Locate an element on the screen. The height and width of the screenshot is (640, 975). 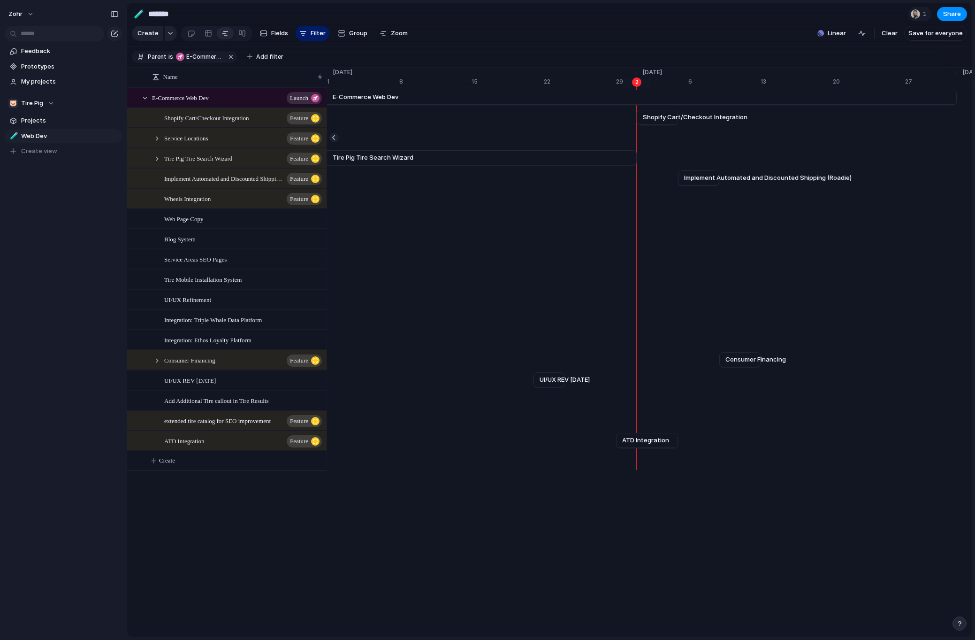
button: Group is located at coordinates (353, 33).